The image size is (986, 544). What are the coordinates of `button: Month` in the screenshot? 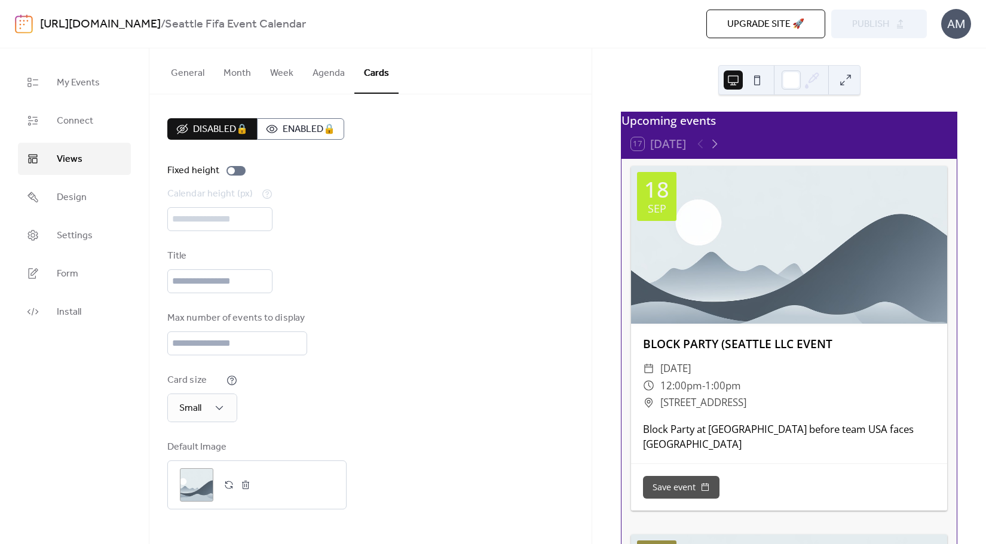 It's located at (237, 70).